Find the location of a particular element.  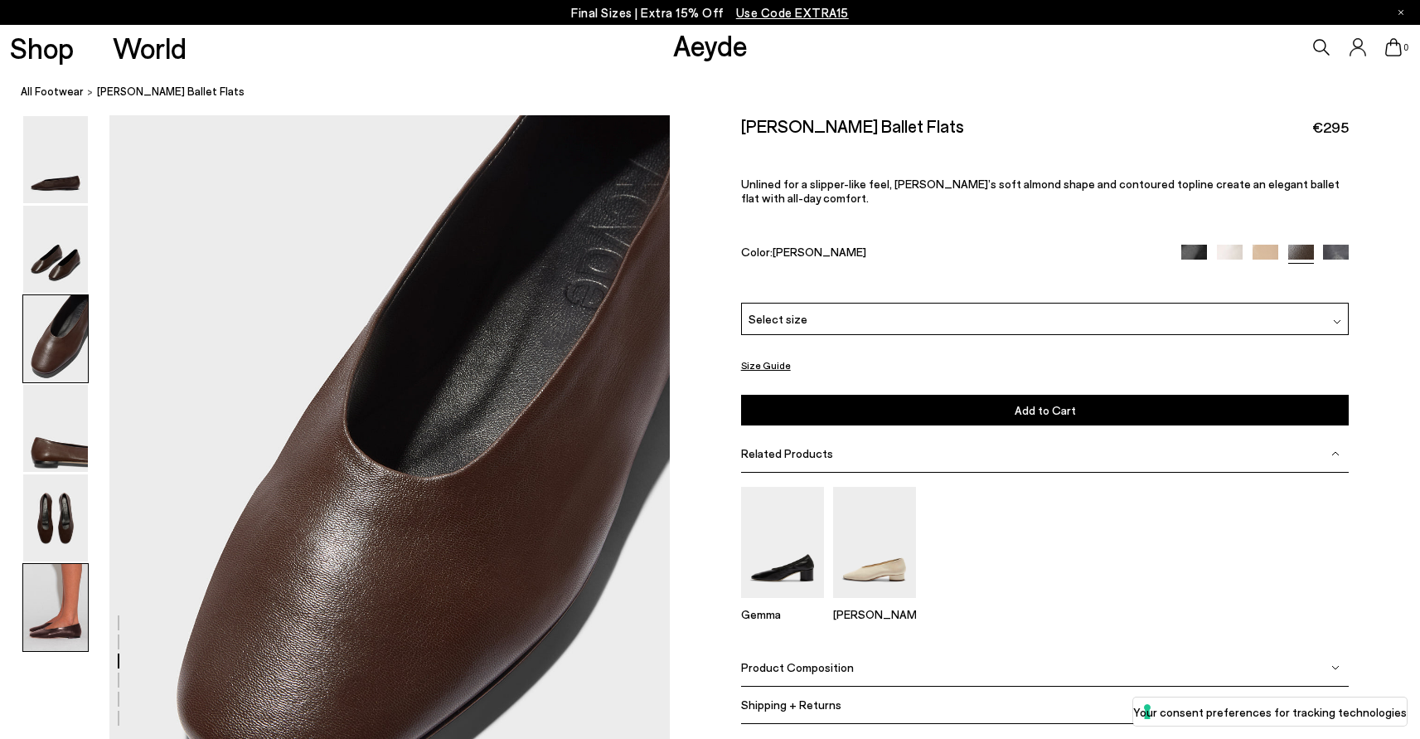

a: 0 is located at coordinates (1394, 47).